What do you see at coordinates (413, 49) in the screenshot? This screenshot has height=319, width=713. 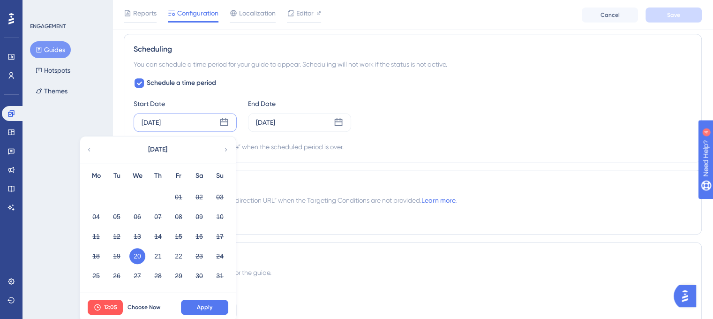 I see `div: Scheduling` at bounding box center [413, 49].